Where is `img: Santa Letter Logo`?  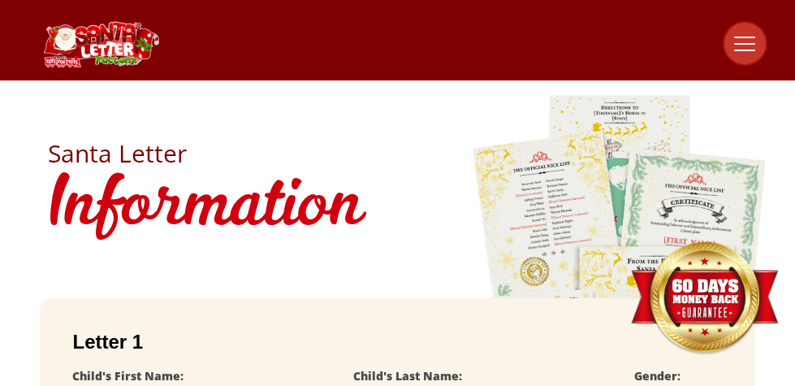 img: Santa Letter Logo is located at coordinates (101, 44).